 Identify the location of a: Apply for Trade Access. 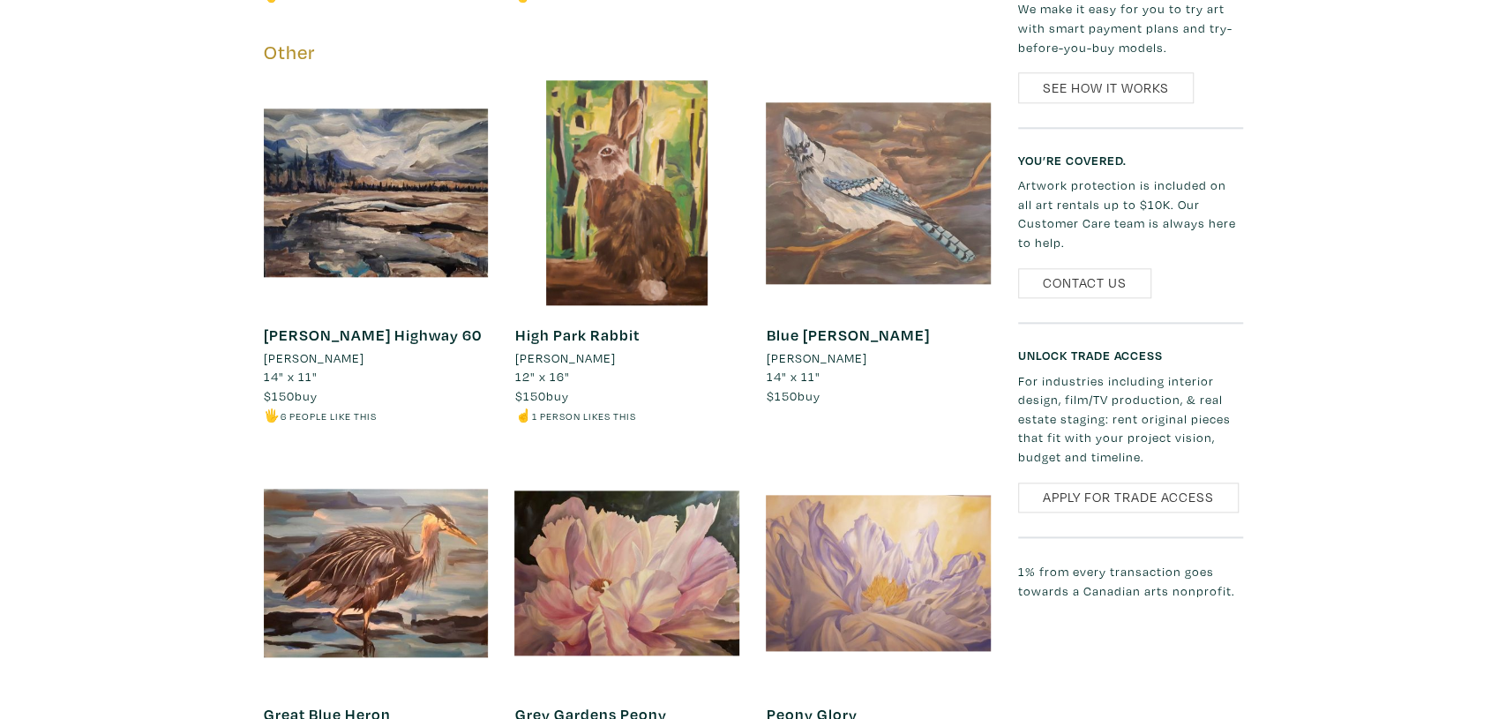
(1128, 497).